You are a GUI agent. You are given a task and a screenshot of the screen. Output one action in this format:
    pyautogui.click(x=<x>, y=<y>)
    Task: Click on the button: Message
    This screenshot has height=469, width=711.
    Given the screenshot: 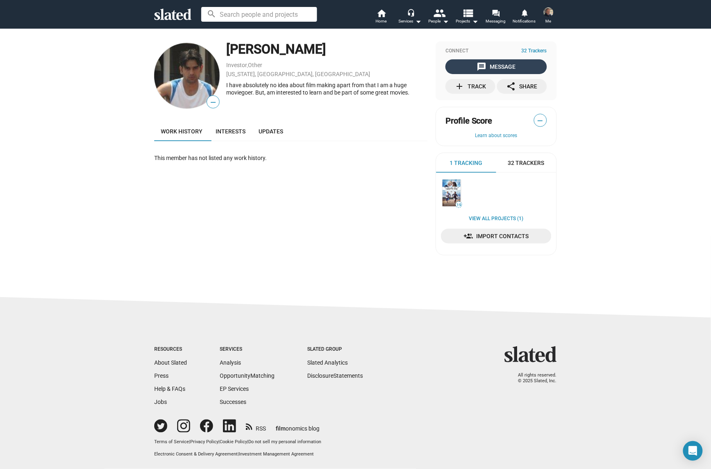 What is the action you would take?
    pyautogui.click(x=496, y=67)
    